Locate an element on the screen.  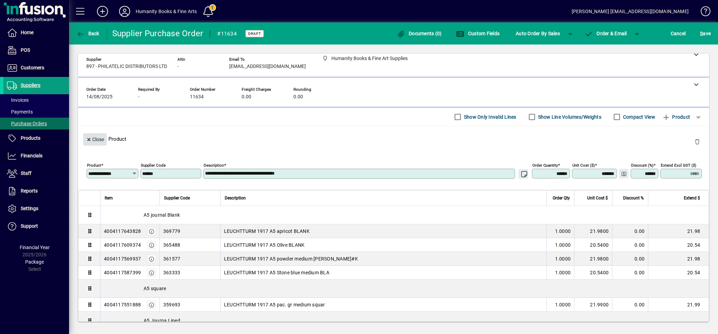
a: Customers is located at coordinates (36, 68).